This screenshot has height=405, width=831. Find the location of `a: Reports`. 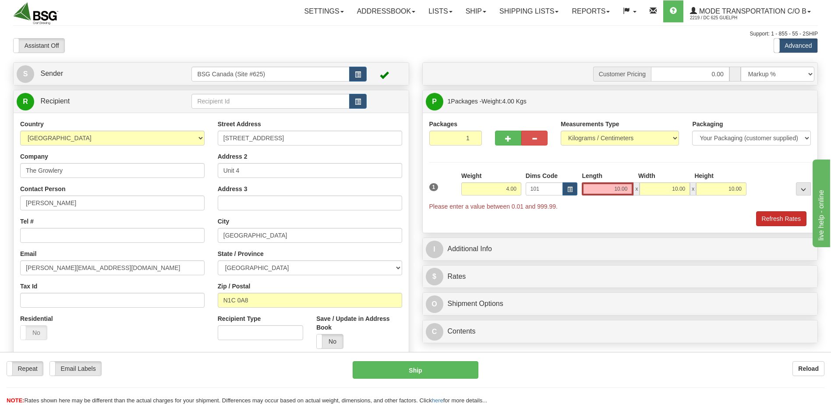

a: Reports is located at coordinates (591, 11).